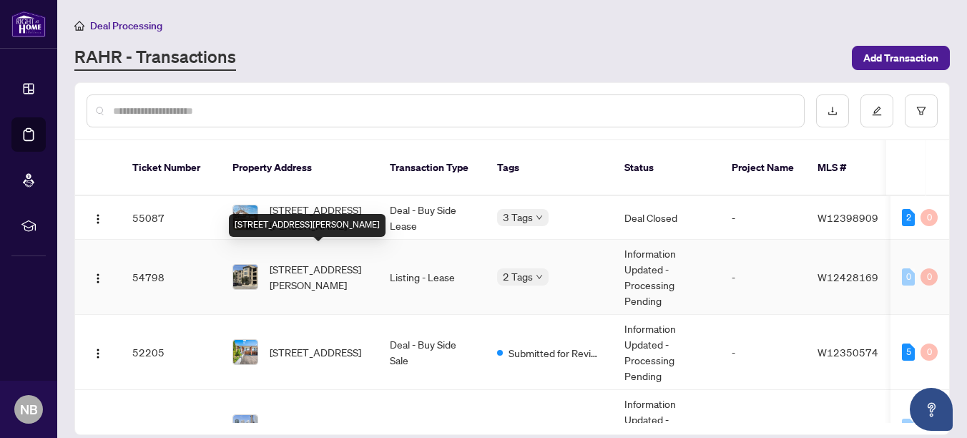 The image size is (967, 438). I want to click on td: 55087, so click(171, 217).